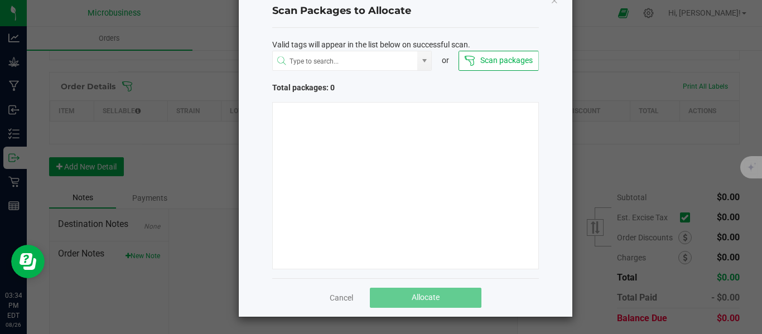  What do you see at coordinates (339, 88) in the screenshot?
I see `span: Total packages: 0` at bounding box center [339, 88].